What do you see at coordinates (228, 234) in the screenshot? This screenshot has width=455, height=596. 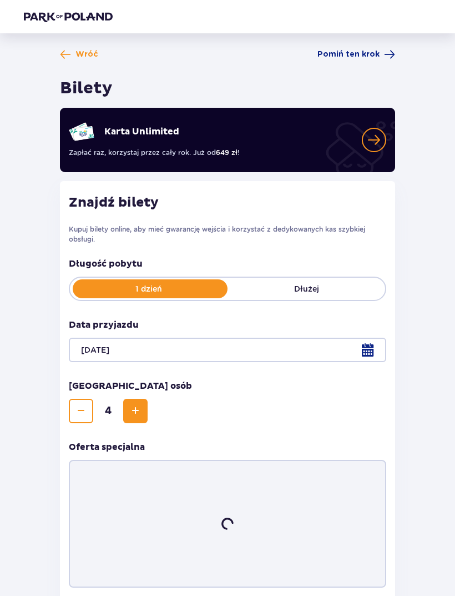 I see `p: Kupuj bilety online, aby mieć gwarancję wejścia i korzystać z dedykowanych kas szybkiej obsługi.` at bounding box center [228, 234].